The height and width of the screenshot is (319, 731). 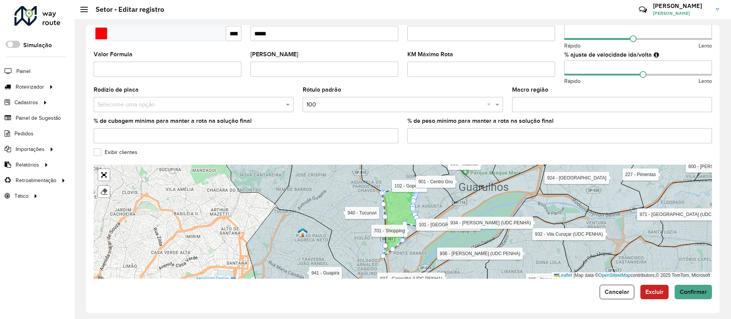 I want to click on em: Ajuste de velocidade do veículo entre a saída do depósito até o primeiro cliente e a saída do últ..., so click(x=656, y=55).